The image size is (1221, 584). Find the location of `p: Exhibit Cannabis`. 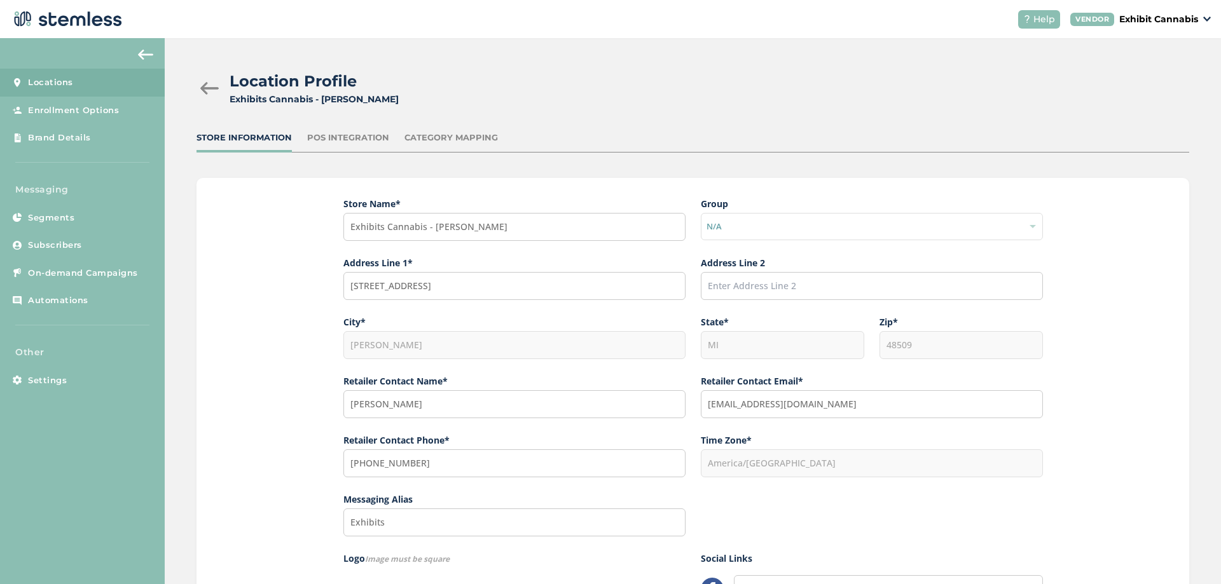

p: Exhibit Cannabis is located at coordinates (1159, 19).